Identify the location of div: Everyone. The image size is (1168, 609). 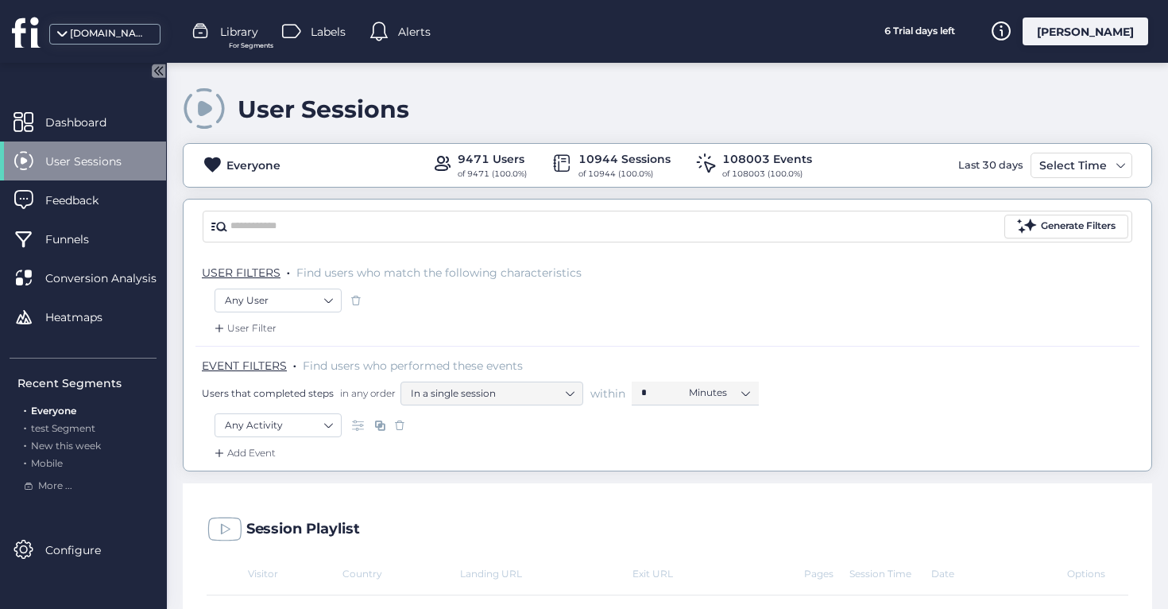
(253, 165).